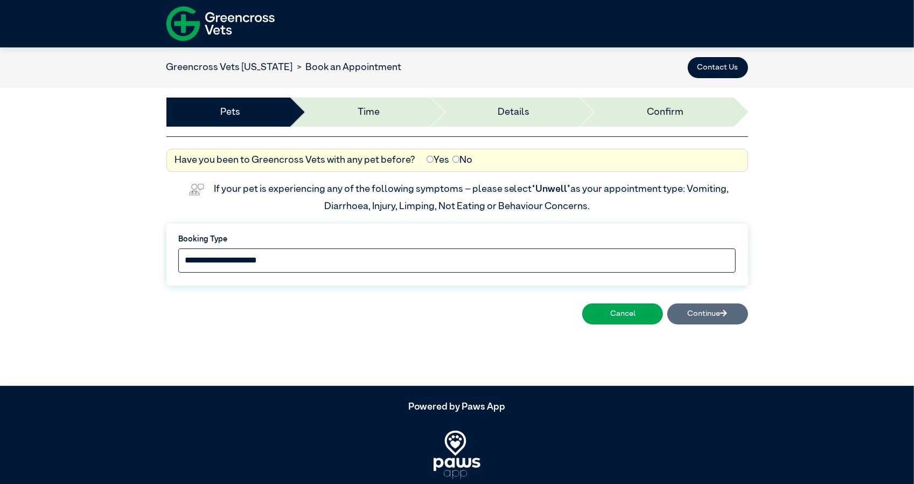 The image size is (914, 484). I want to click on label: If your pet is experiencing any of the following symptoms – please select as your appointment typ..., so click(473, 198).